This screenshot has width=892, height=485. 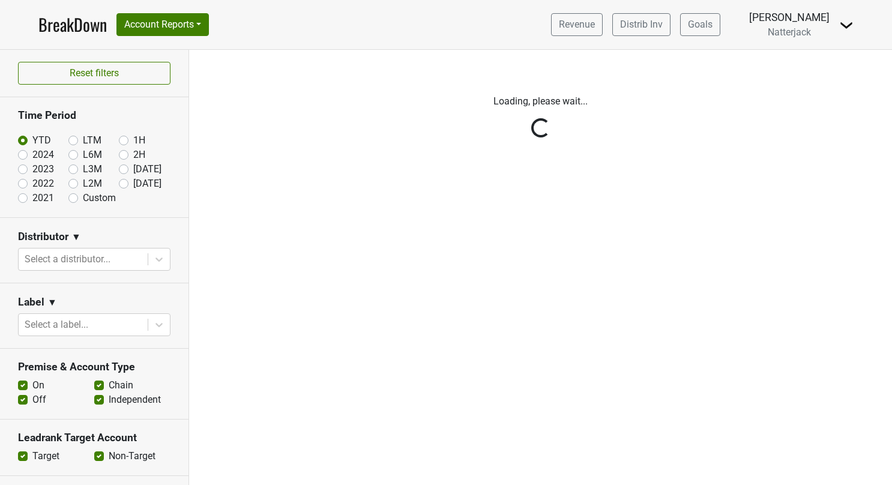 I want to click on a: Distrib Inv, so click(x=641, y=25).